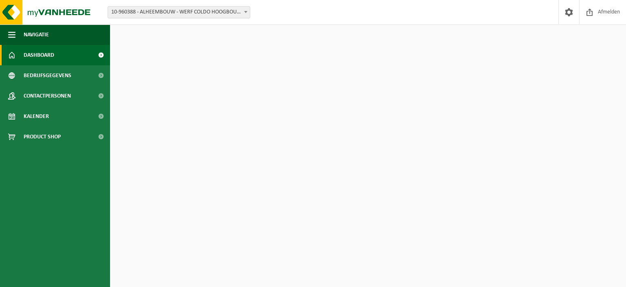 This screenshot has height=287, width=626. I want to click on span: Bedrijfsgegevens, so click(47, 75).